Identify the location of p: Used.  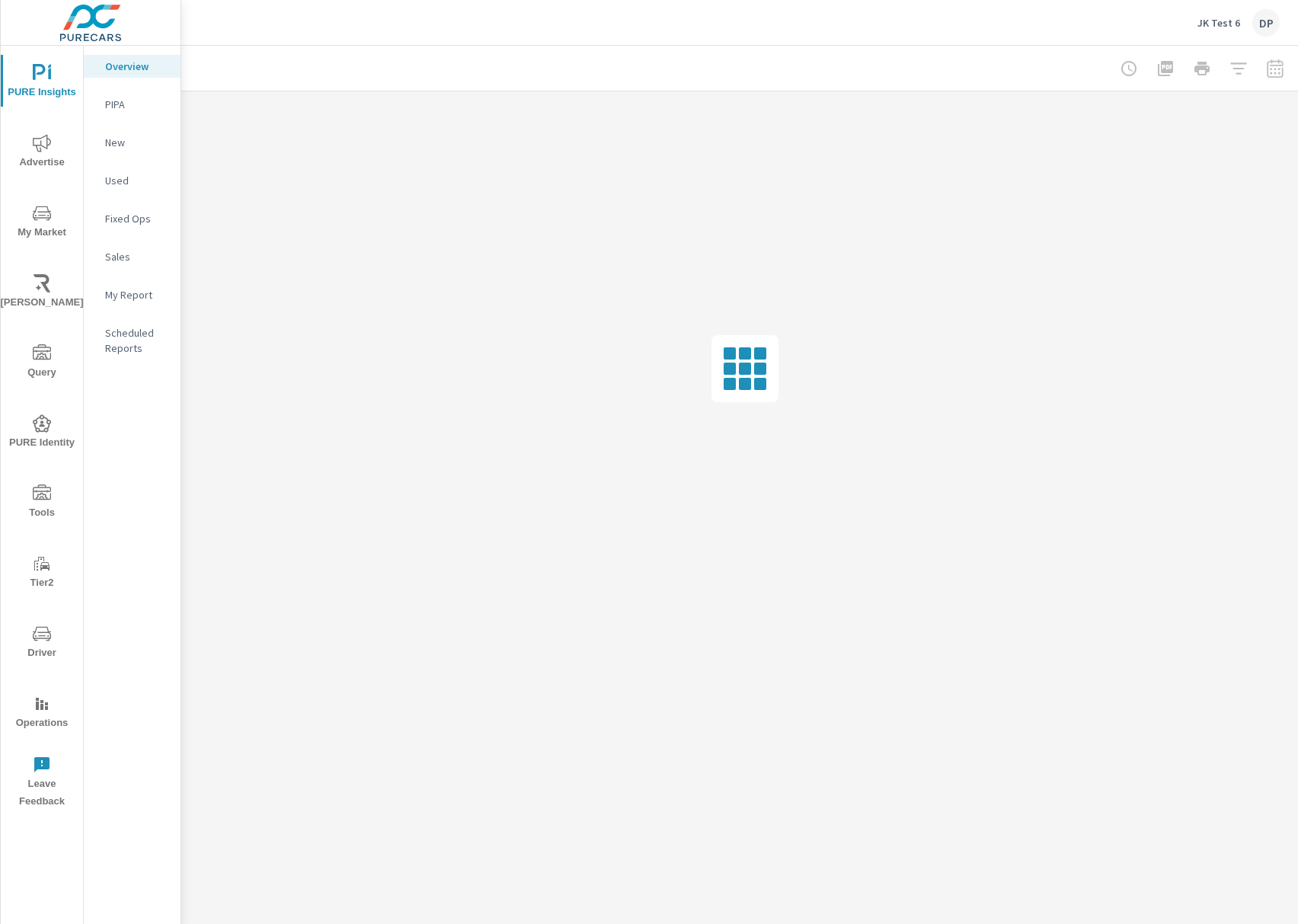
(137, 180).